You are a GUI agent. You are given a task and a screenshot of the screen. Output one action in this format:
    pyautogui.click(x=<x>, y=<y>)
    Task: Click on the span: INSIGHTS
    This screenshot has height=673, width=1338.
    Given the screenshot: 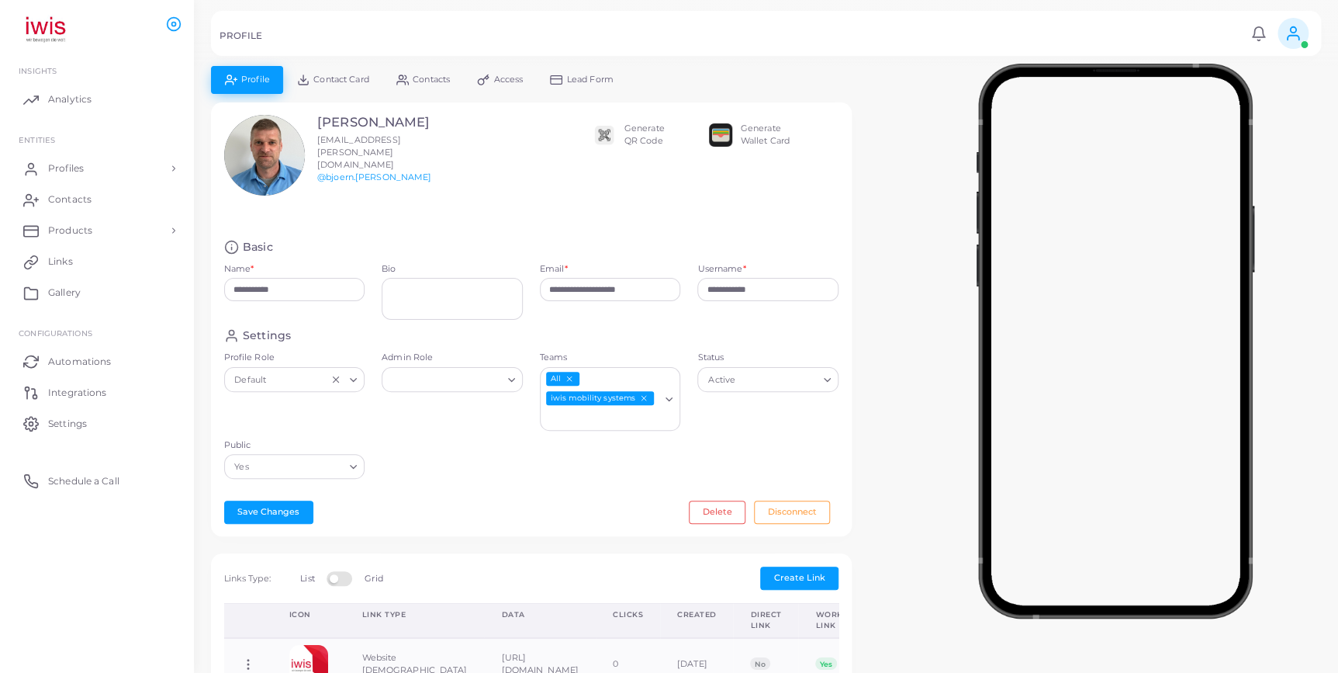 What is the action you would take?
    pyautogui.click(x=37, y=71)
    